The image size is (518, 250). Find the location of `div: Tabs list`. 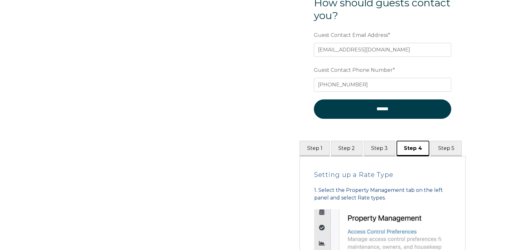

div: Tabs list is located at coordinates (380, 148).